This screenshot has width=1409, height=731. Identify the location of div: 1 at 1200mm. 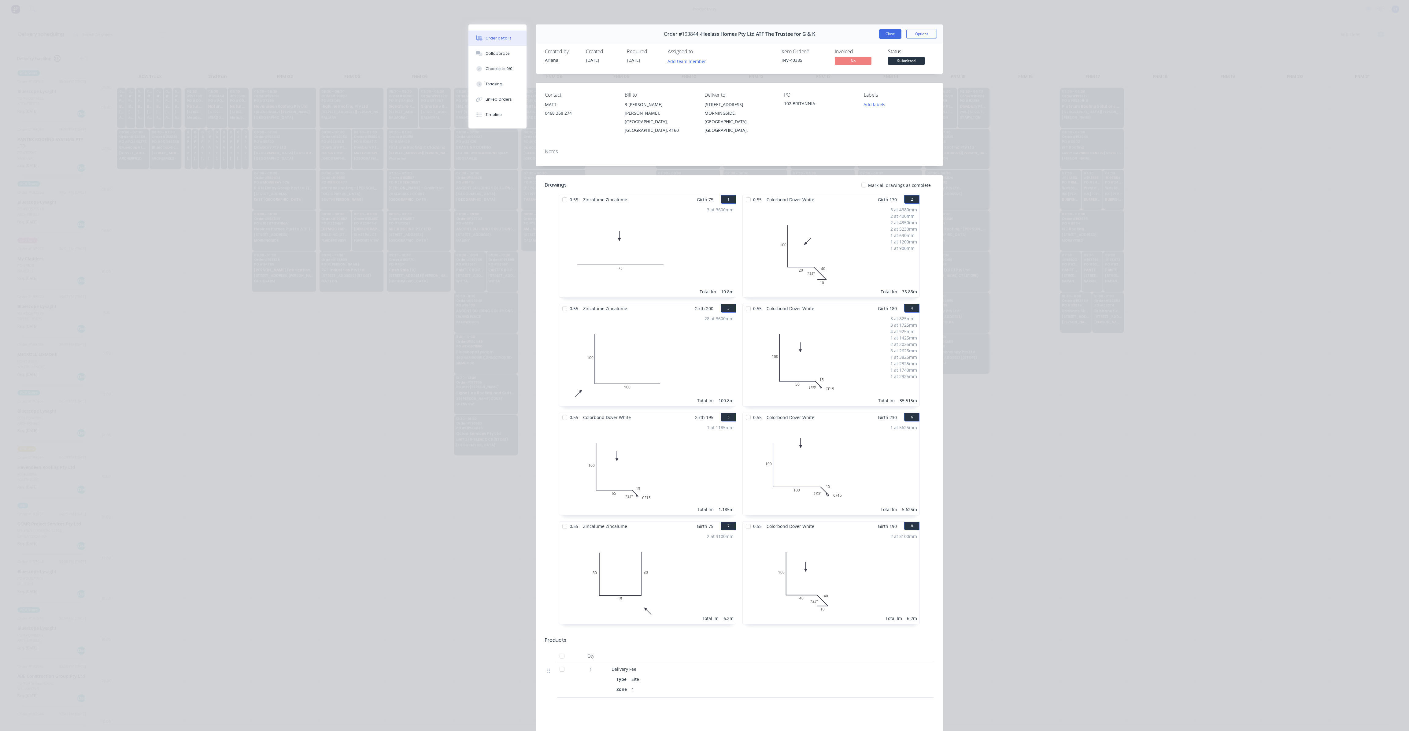
(904, 242).